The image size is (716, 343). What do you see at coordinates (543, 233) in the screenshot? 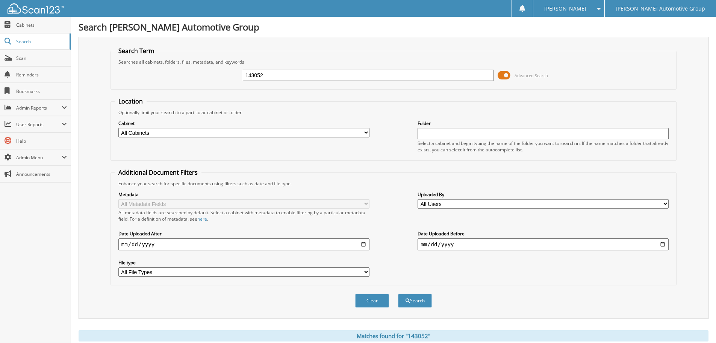
I see `label: Date Uploaded Before` at bounding box center [543, 233].